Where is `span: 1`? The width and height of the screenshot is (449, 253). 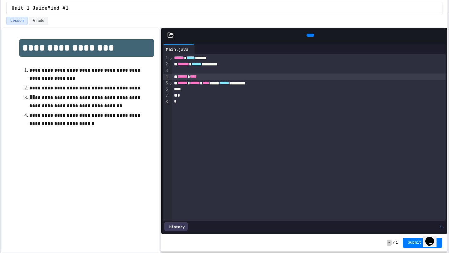
span: 1 is located at coordinates (397, 243).